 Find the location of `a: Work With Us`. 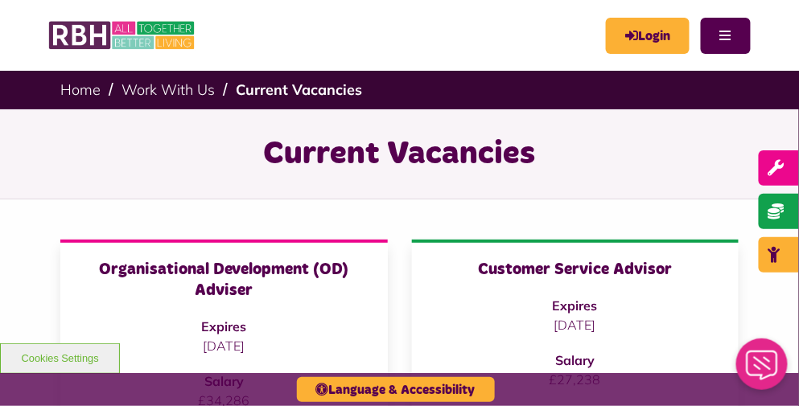

a: Work With Us is located at coordinates (168, 89).